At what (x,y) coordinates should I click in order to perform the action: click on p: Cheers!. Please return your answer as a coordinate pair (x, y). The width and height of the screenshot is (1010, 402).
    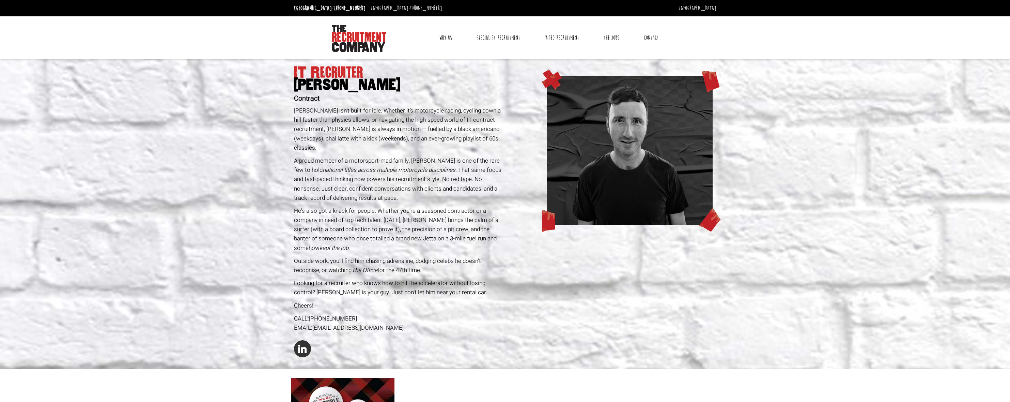
    Looking at the image, I should click on (398, 305).